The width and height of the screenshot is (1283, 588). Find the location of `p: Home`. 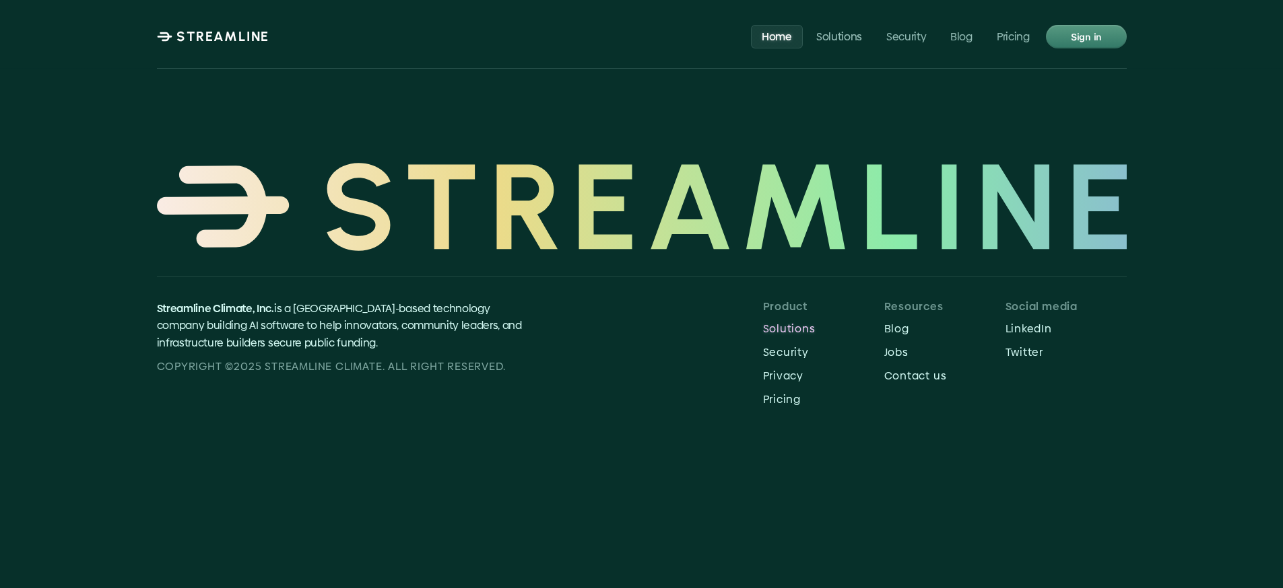

p: Home is located at coordinates (776, 36).